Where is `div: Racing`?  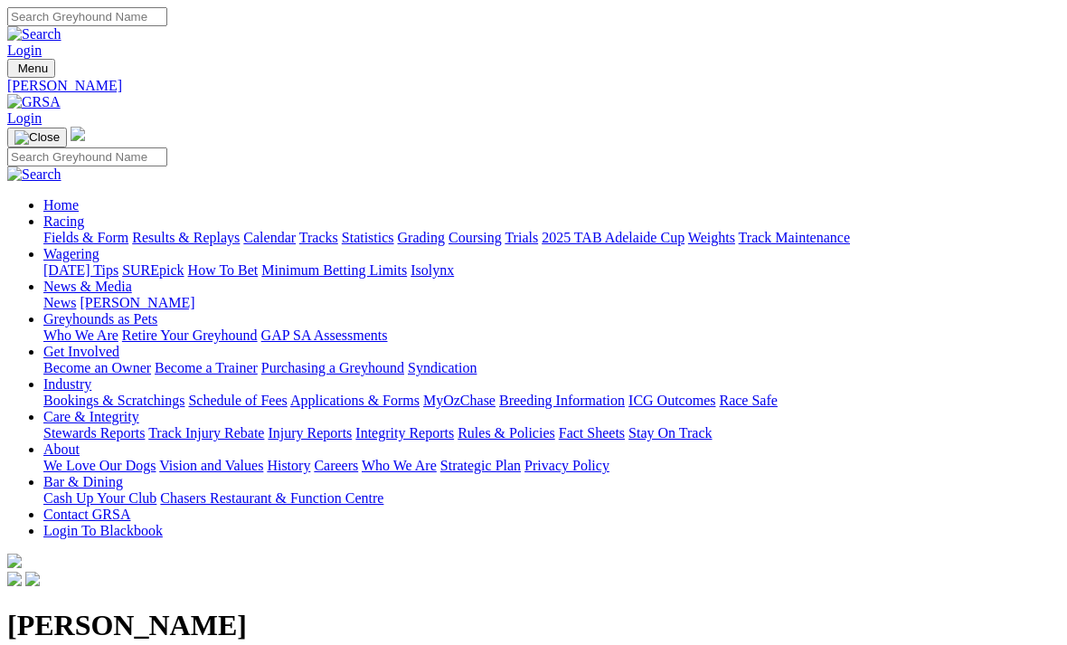 div: Racing is located at coordinates (552, 238).